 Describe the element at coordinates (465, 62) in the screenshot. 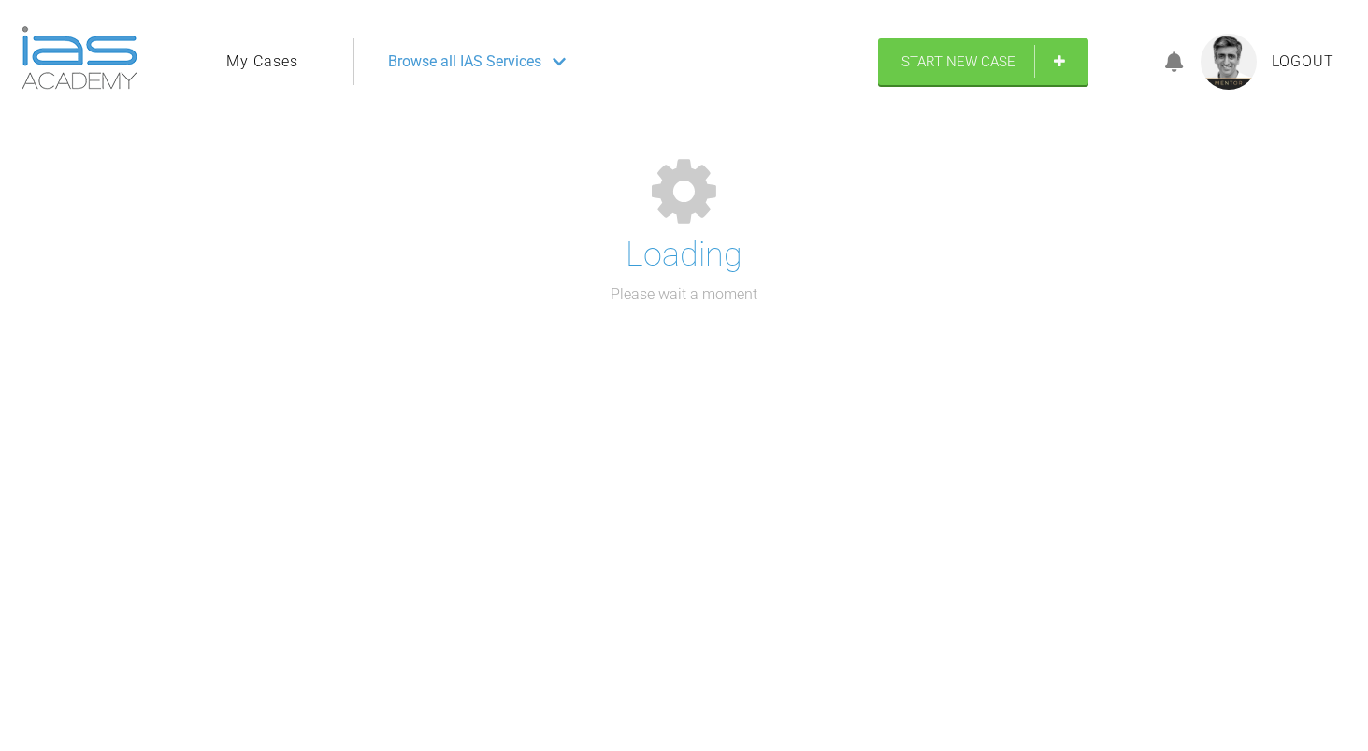

I see `span: Browse all IAS Services` at that location.